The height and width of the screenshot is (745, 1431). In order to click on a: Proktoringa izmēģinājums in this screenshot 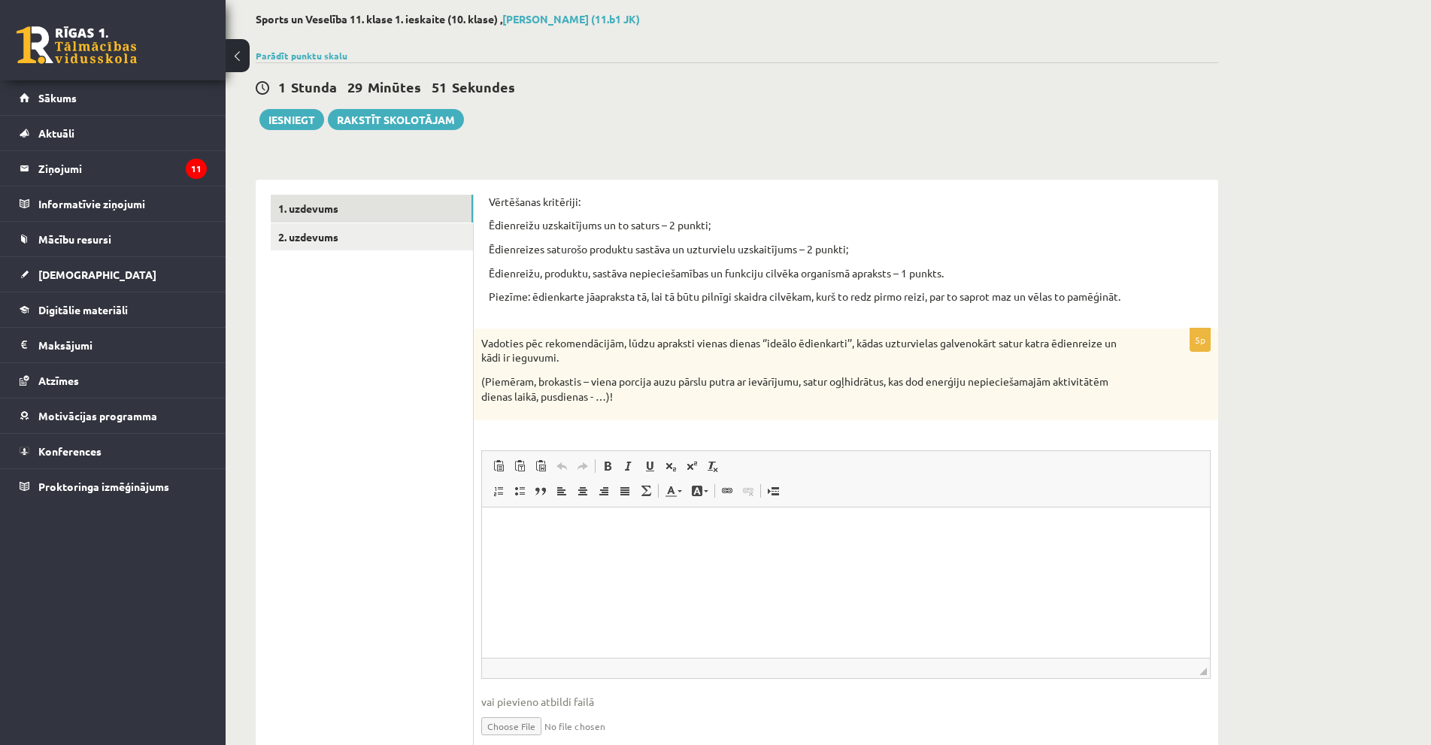, I will do `click(113, 486)`.